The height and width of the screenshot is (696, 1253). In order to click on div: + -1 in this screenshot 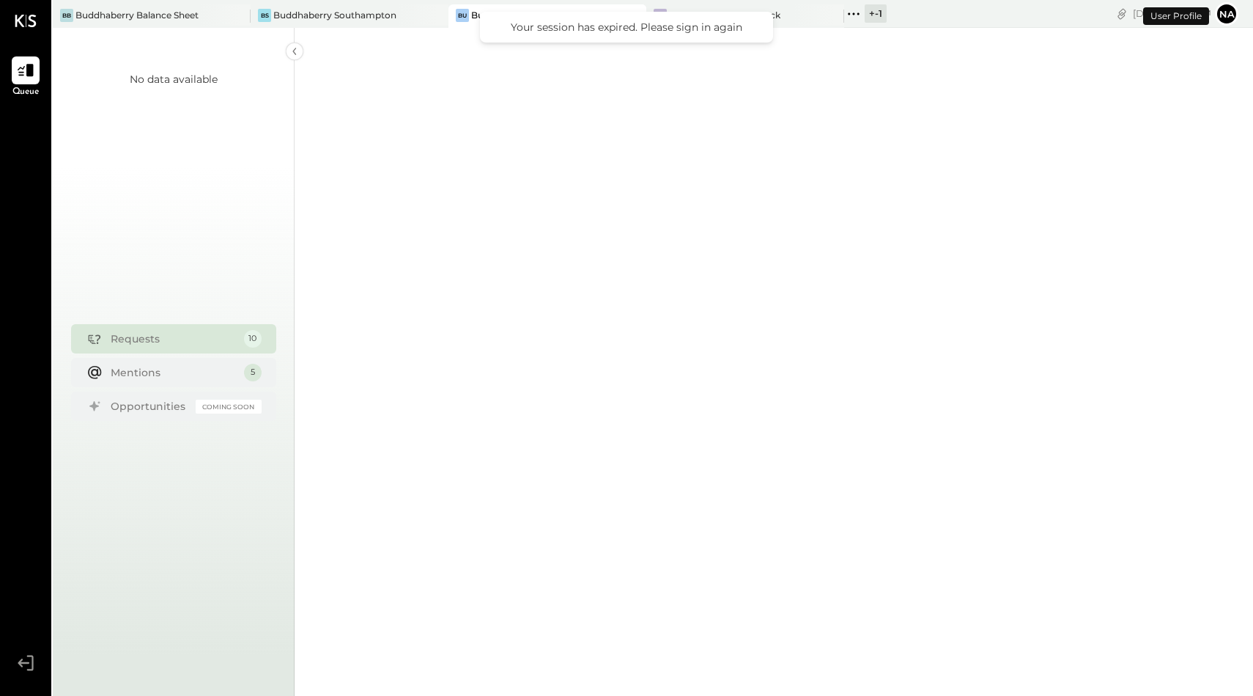, I will do `click(876, 13)`.